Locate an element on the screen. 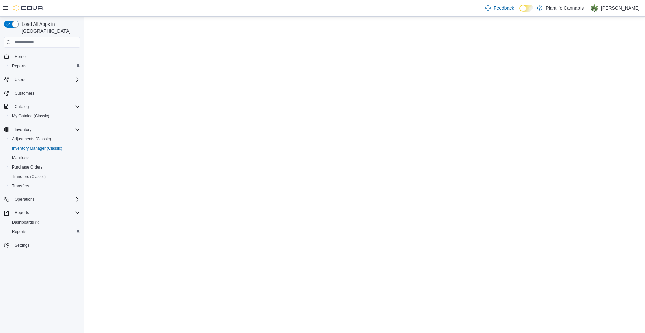  a: Transfers is located at coordinates (20, 186).